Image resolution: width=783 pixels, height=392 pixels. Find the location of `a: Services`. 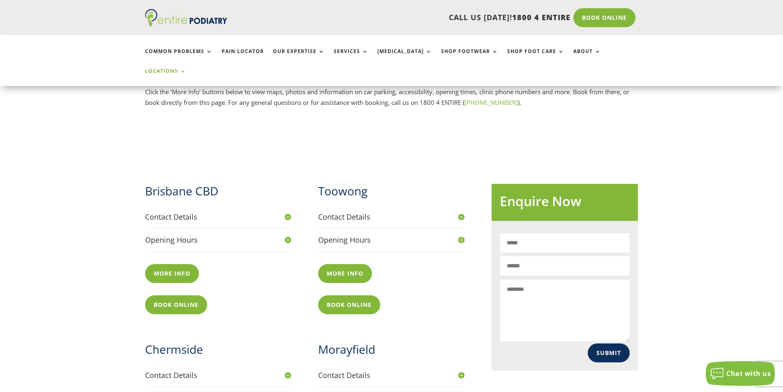

a: Services is located at coordinates (351, 57).